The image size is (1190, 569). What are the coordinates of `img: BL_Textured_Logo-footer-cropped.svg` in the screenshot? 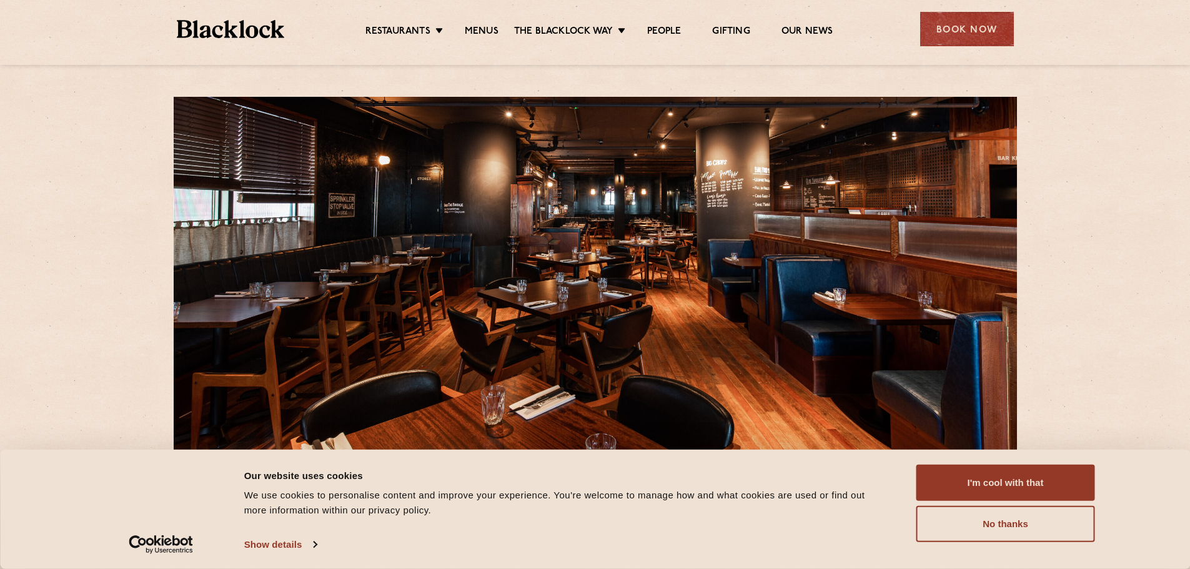 It's located at (231, 29).